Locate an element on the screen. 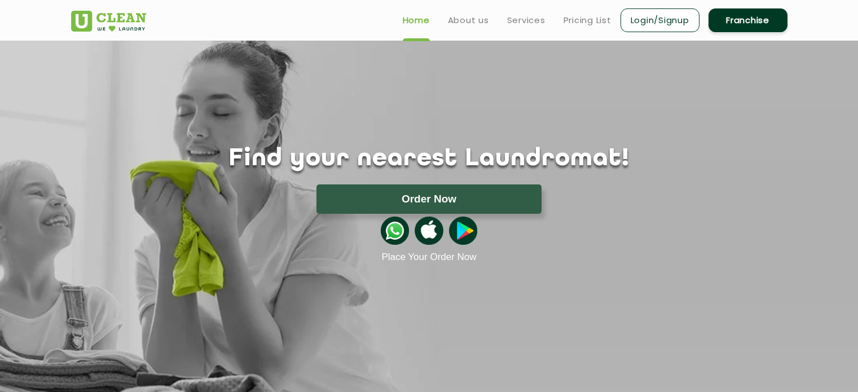 The width and height of the screenshot is (858, 392). a: Franchise is located at coordinates (748, 20).